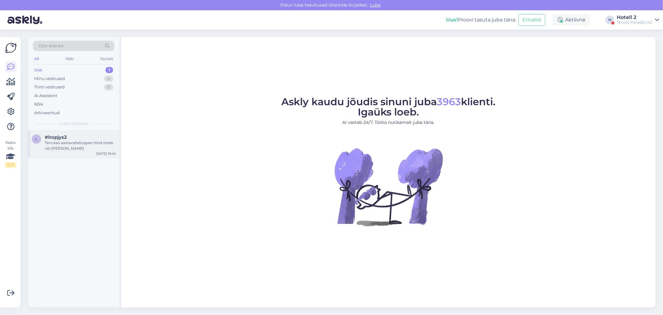  Describe the element at coordinates (56, 137) in the screenshot. I see `span: #lropjys2` at that location.